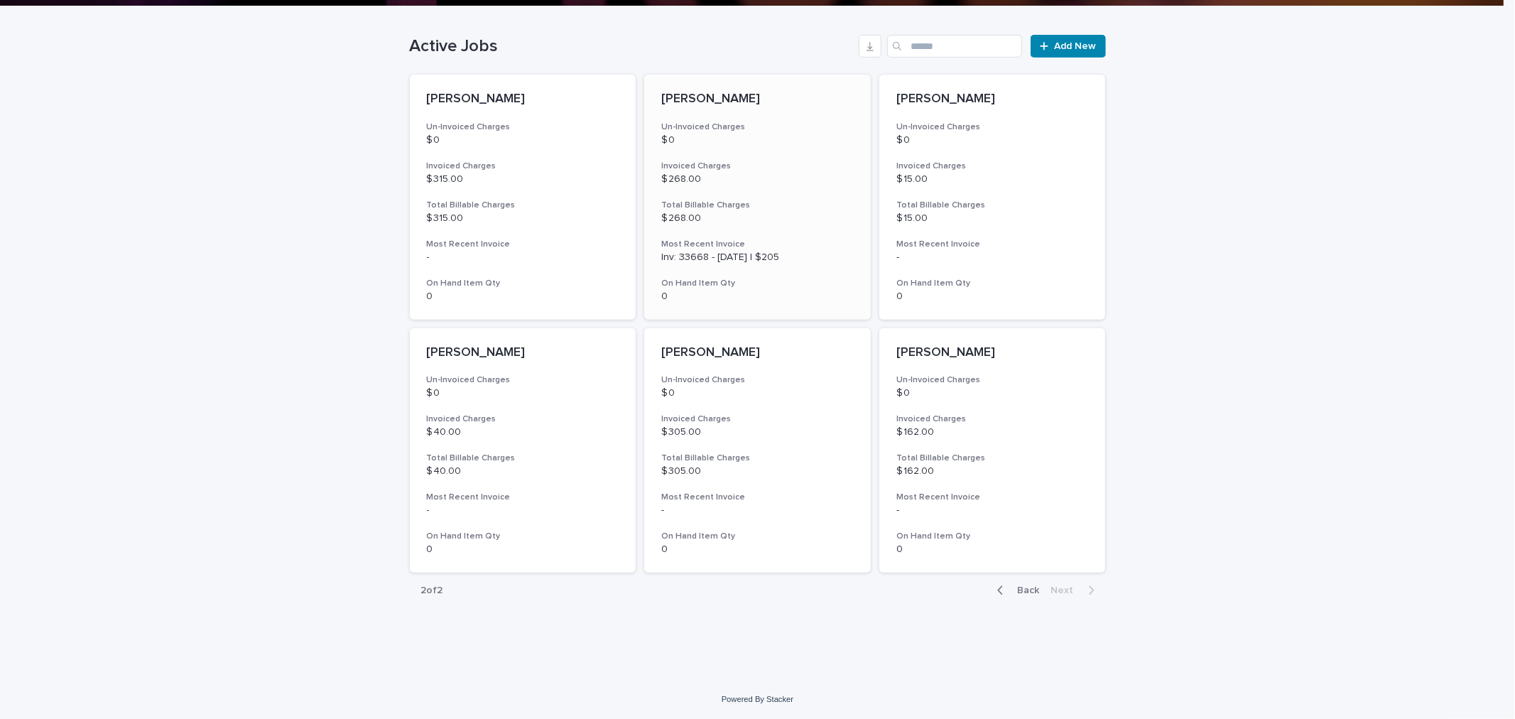 The image size is (1515, 719). What do you see at coordinates (757, 699) in the screenshot?
I see `a: Powered By Stacker` at bounding box center [757, 699].